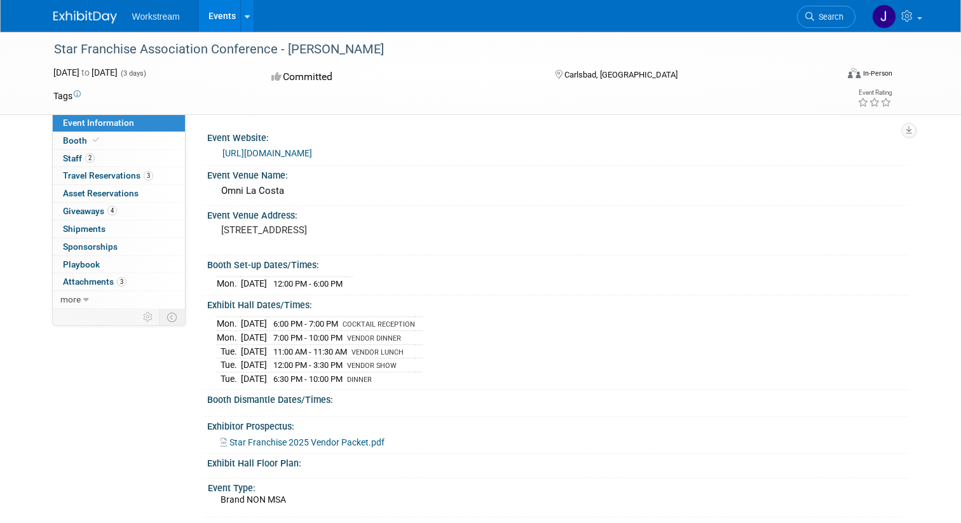  What do you see at coordinates (79, 158) in the screenshot?
I see `span: Staff` at bounding box center [79, 158].